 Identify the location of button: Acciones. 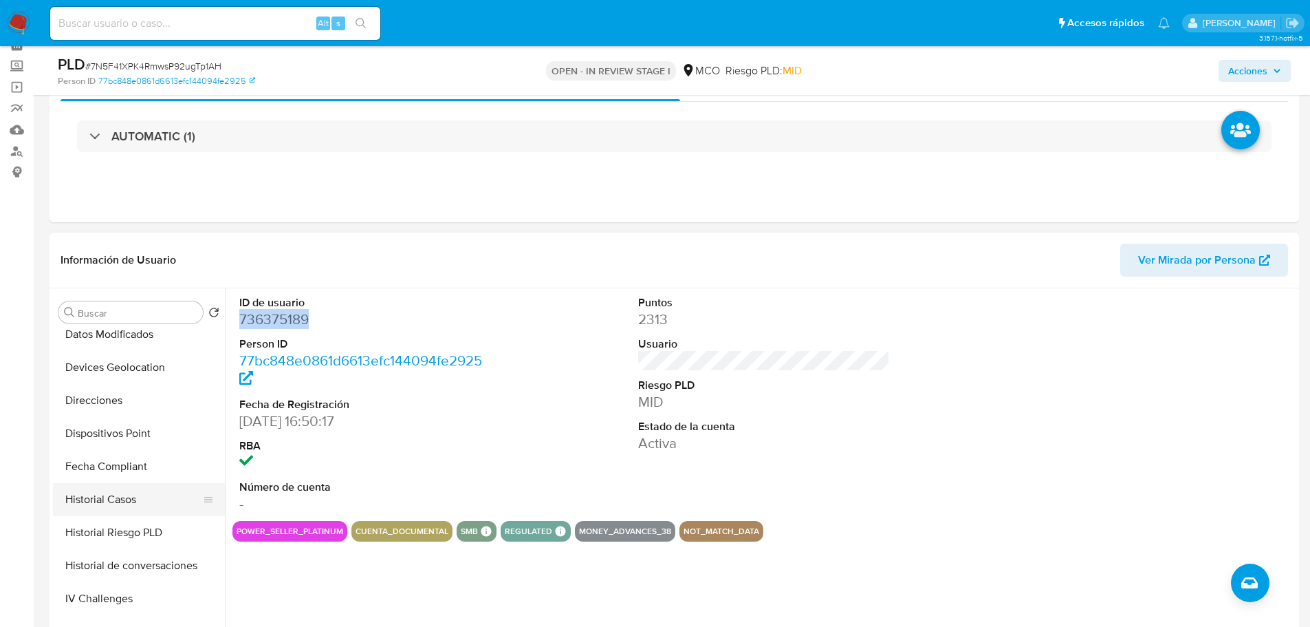
(1254, 71).